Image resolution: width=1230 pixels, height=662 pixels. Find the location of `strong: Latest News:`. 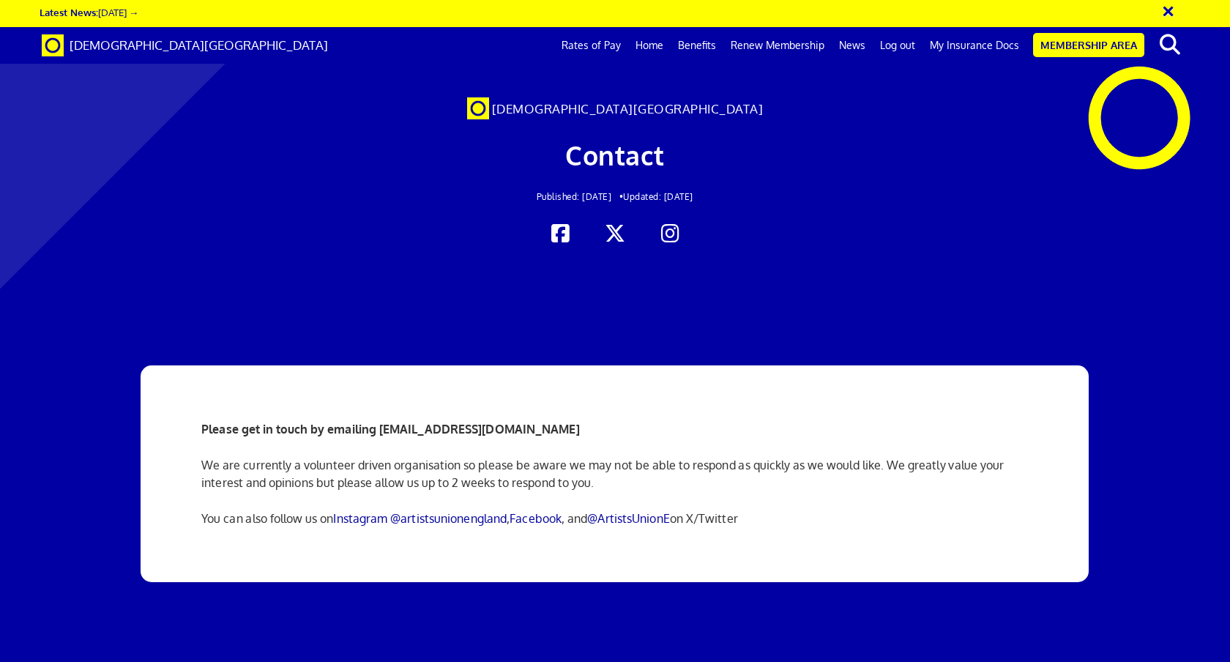

strong: Latest News: is located at coordinates (69, 12).